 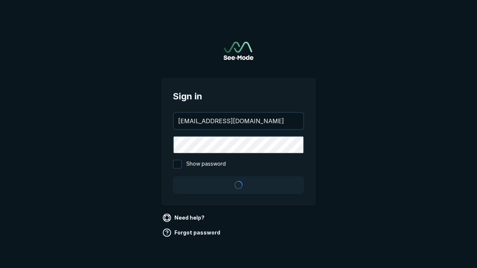 What do you see at coordinates (238, 121) in the screenshot?
I see `input: your@email.com` at bounding box center [238, 121].